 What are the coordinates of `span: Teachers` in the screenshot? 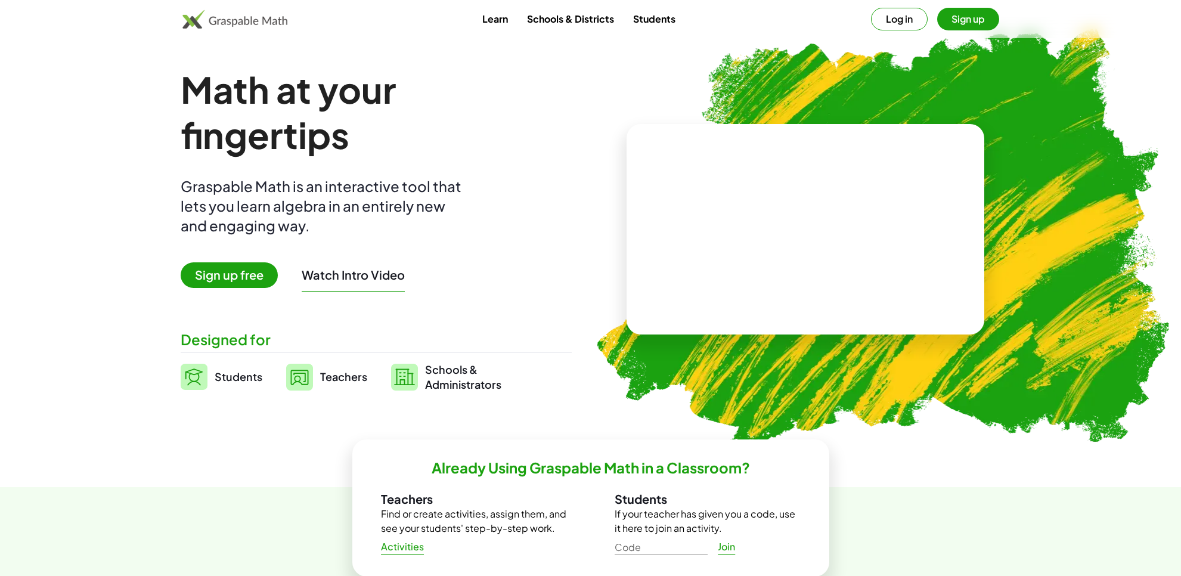 It's located at (343, 376).